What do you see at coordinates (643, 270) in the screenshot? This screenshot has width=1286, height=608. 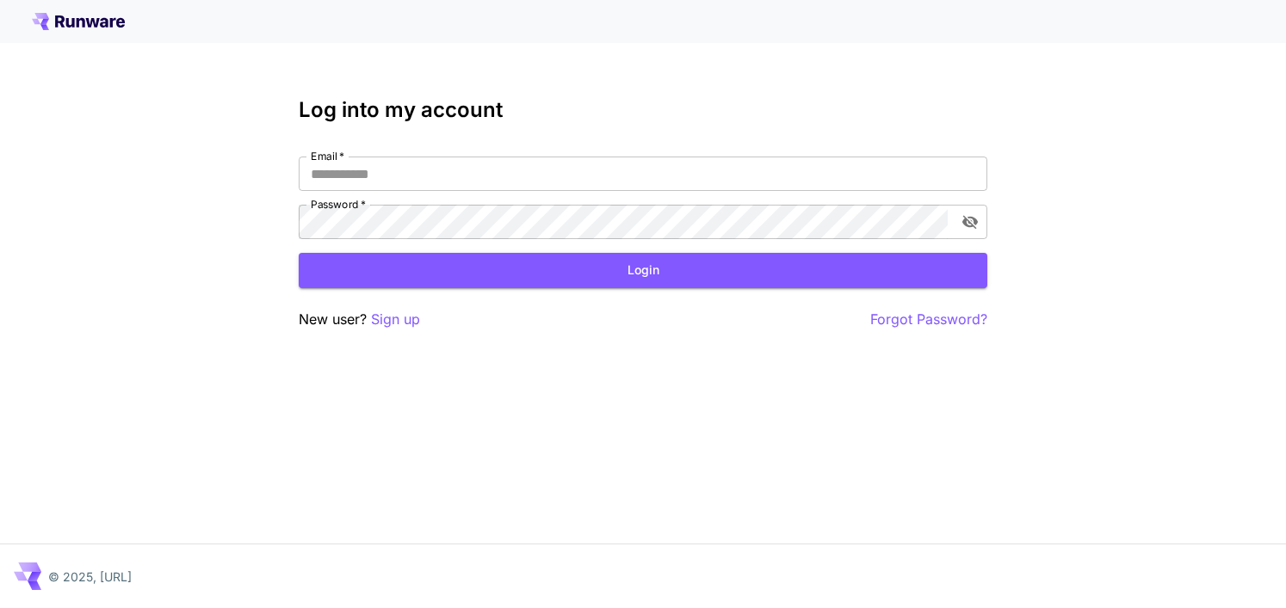 I see `button: Login` at bounding box center [643, 270].